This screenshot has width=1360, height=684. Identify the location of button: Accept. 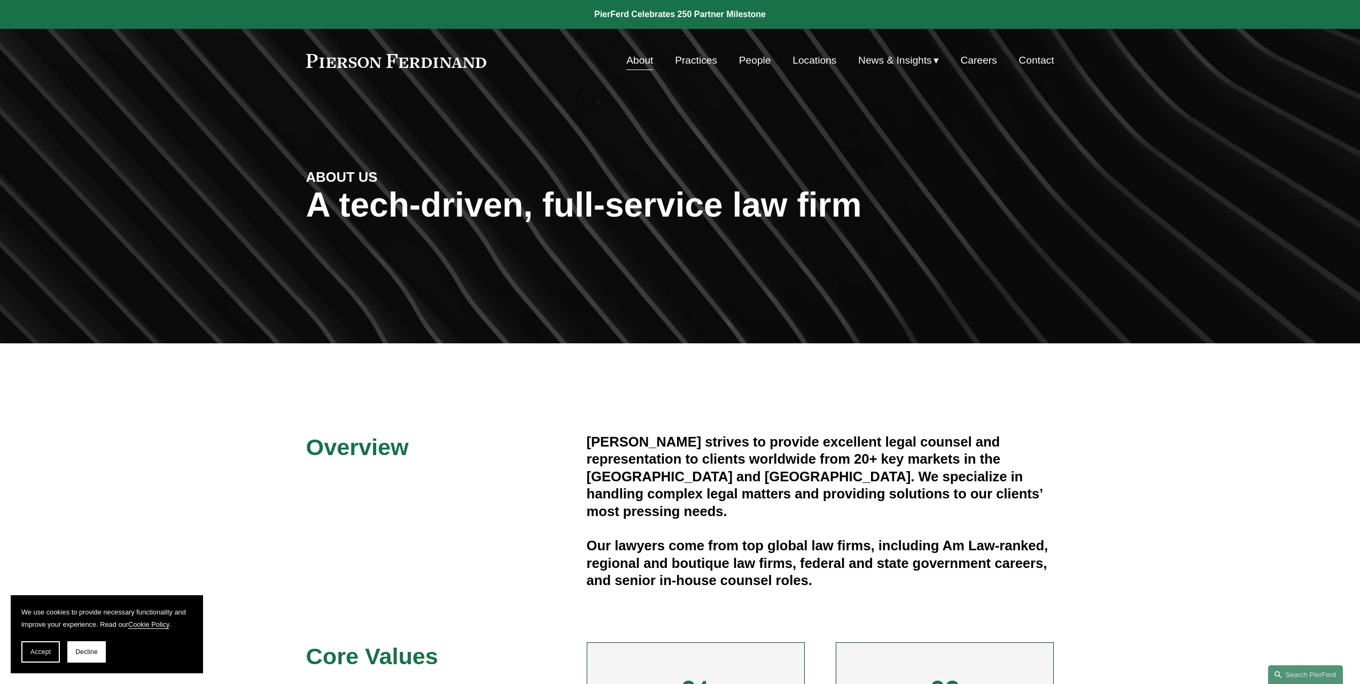
(41, 652).